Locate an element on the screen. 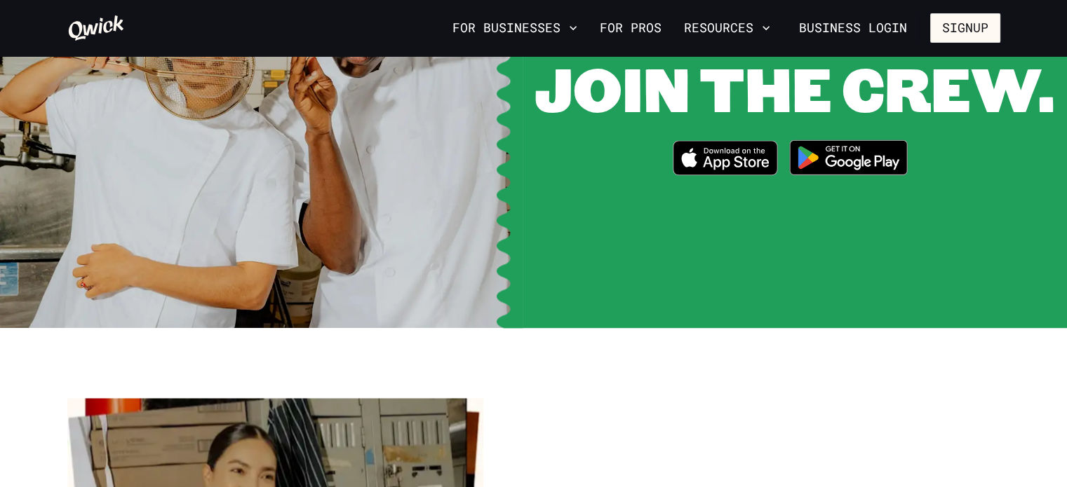 Image resolution: width=1067 pixels, height=487 pixels. img: Get it on Google Play is located at coordinates (849, 157).